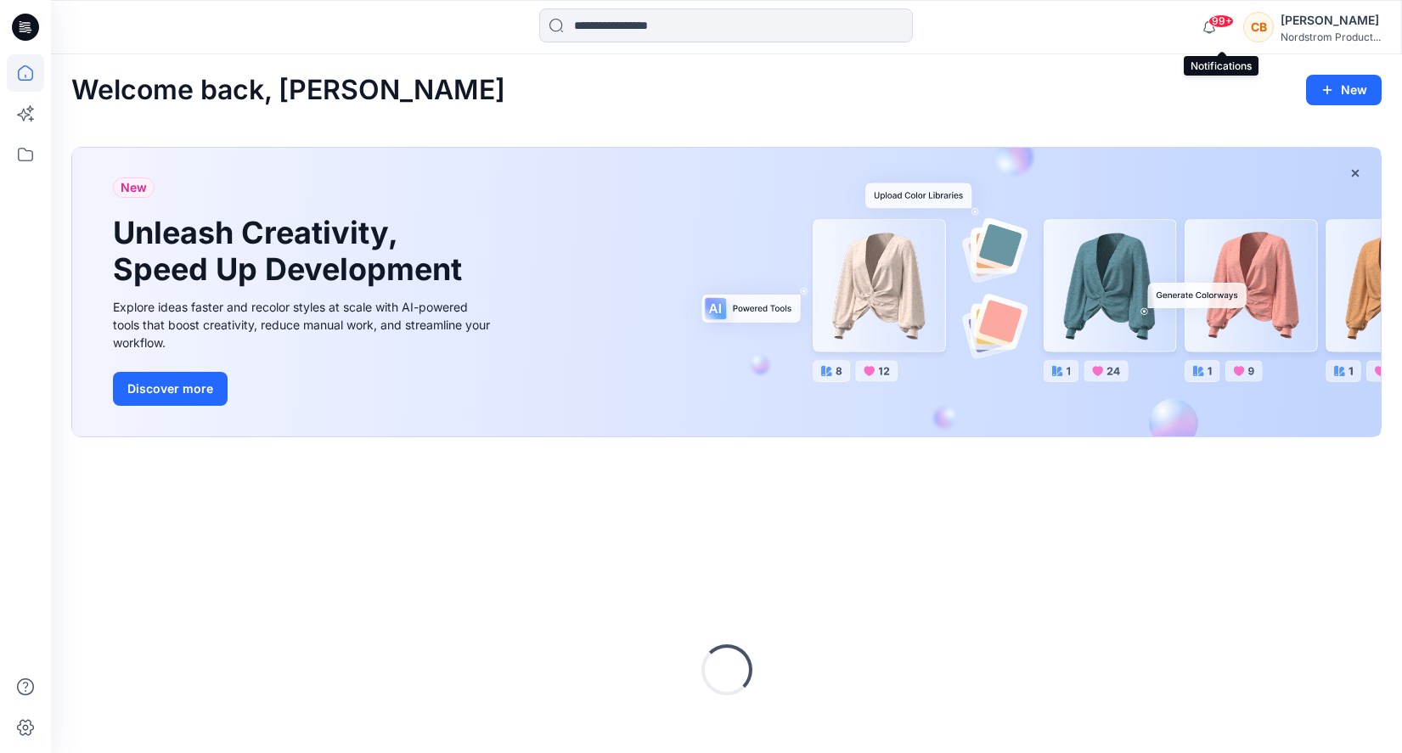 The width and height of the screenshot is (1402, 753). I want to click on button: New, so click(1343, 90).